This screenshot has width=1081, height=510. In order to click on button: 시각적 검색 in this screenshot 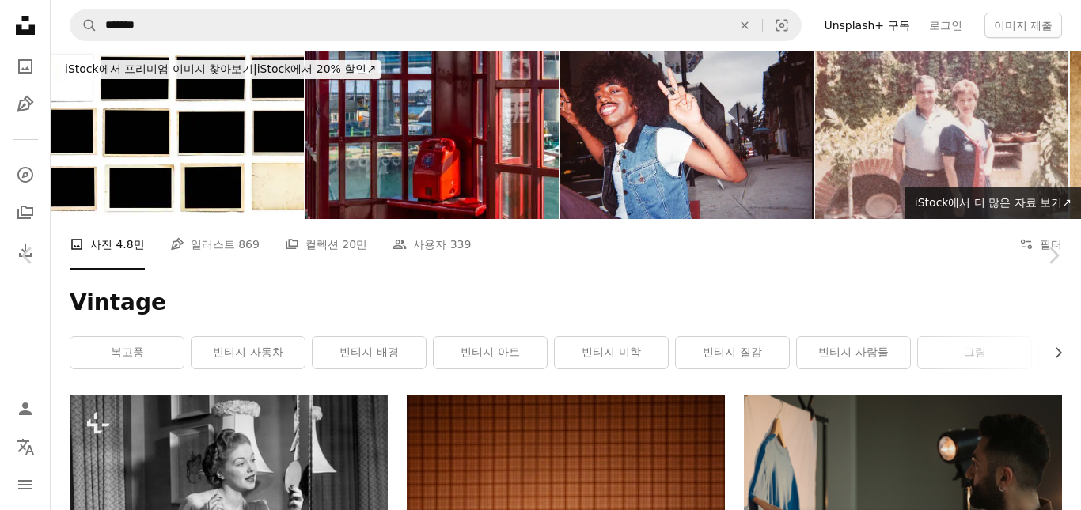, I will do `click(782, 25)`.